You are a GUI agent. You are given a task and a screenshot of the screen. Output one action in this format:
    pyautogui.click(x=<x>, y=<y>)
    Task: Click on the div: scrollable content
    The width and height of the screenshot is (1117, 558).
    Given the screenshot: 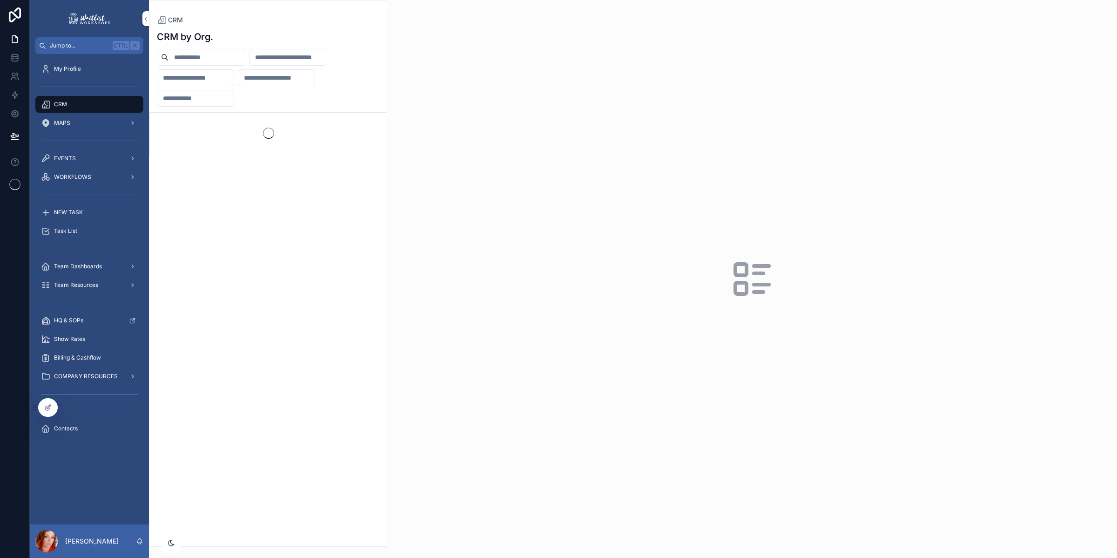 What is the action you would take?
    pyautogui.click(x=89, y=251)
    